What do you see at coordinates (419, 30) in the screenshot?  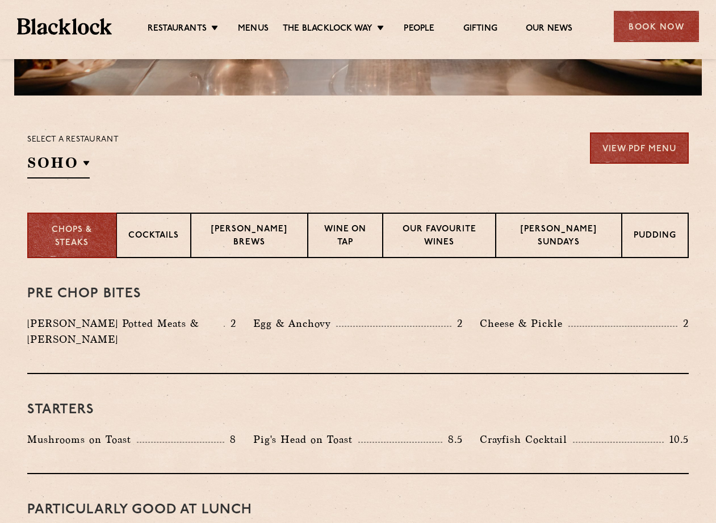 I see `a: People` at bounding box center [419, 30].